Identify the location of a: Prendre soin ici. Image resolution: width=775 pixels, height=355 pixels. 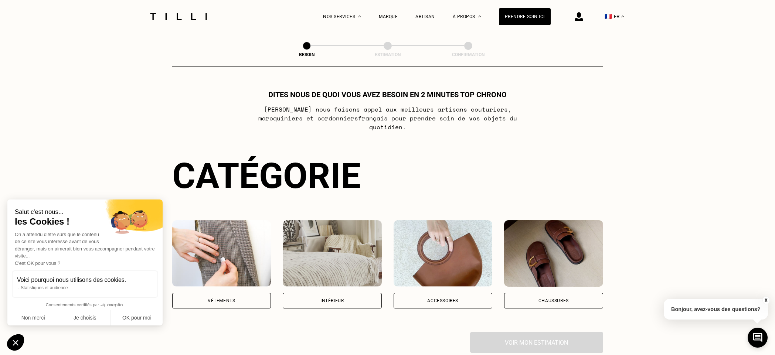
(525, 17).